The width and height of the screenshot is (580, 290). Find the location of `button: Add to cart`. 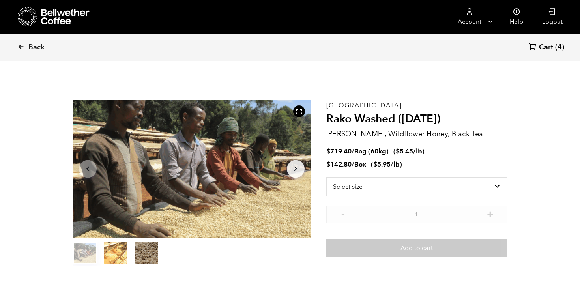

button: Add to cart is located at coordinates (416, 248).